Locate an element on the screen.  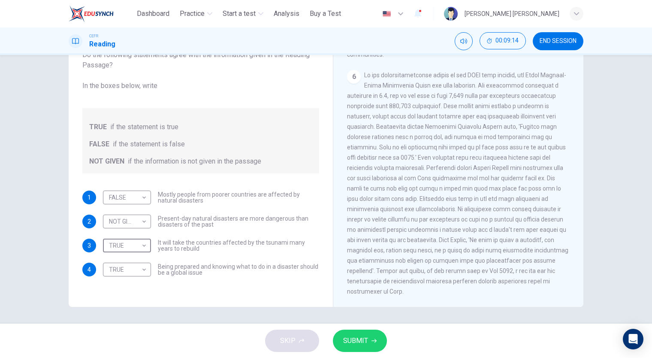
div: FALSE is located at coordinates (125, 197).